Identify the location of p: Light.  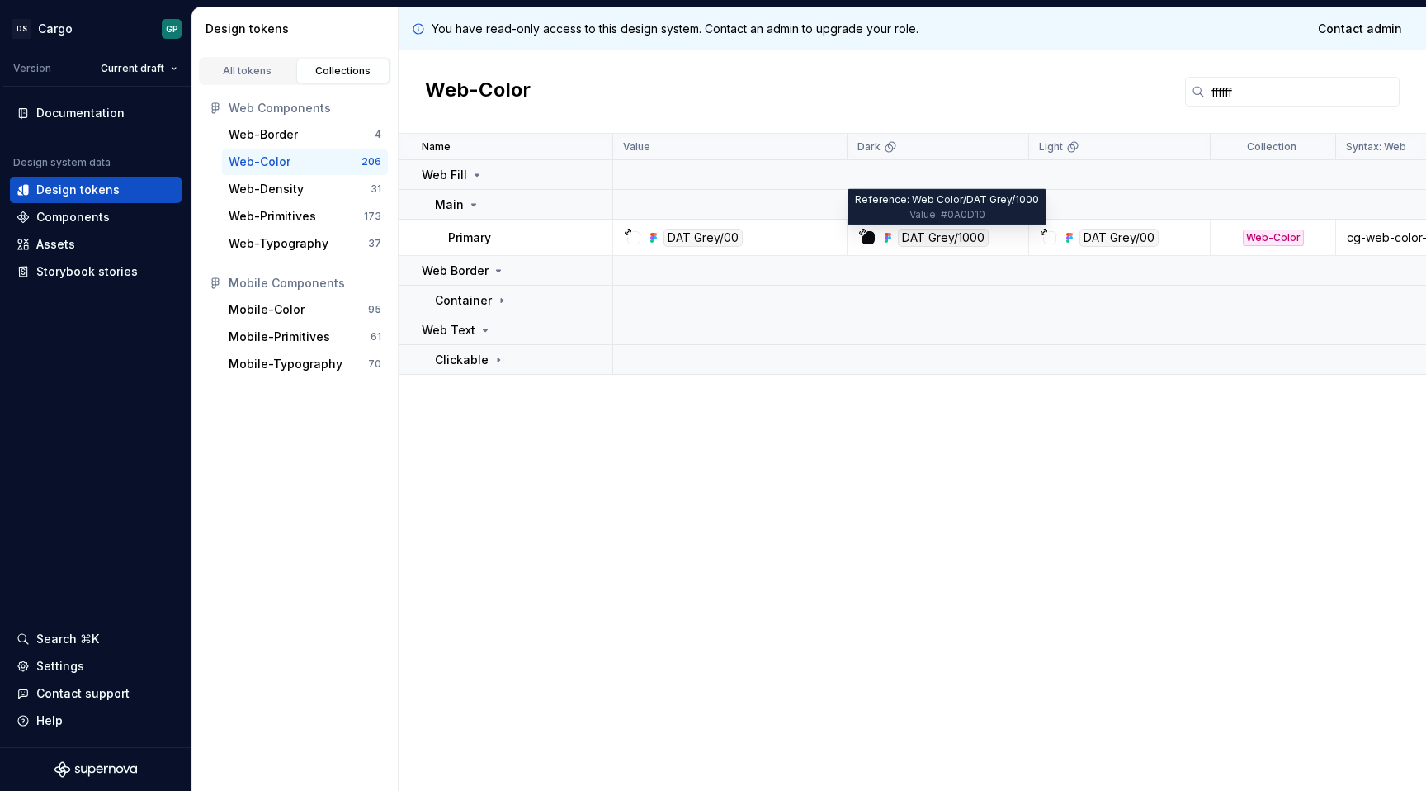
(1051, 147).